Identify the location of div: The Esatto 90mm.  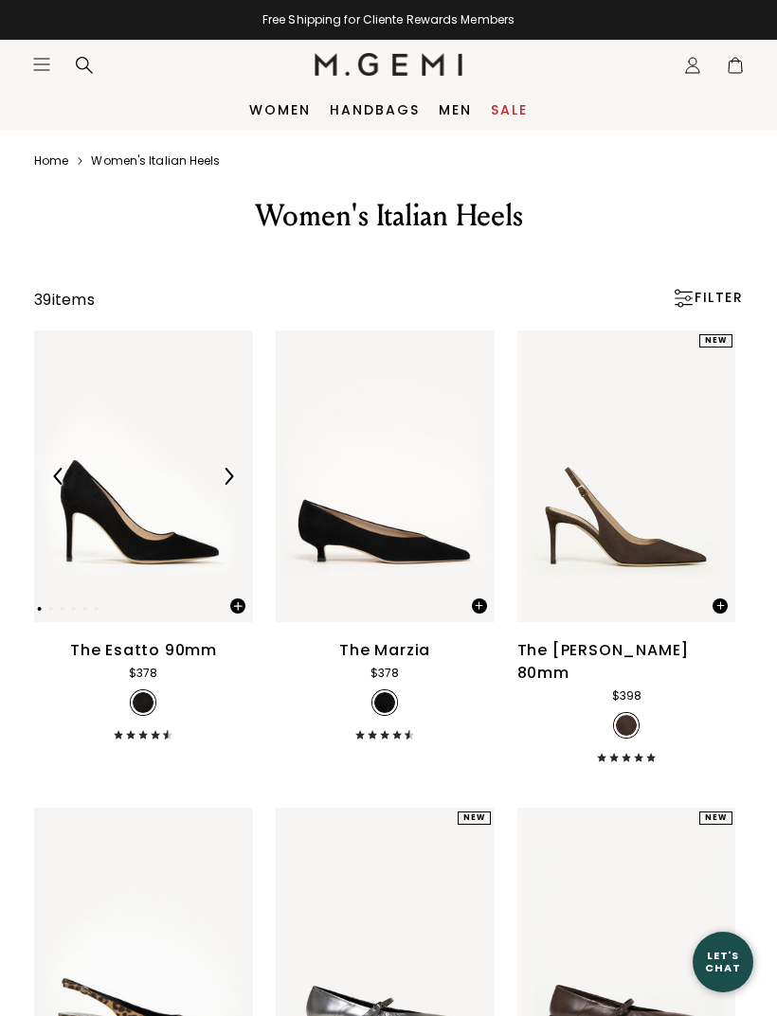
(143, 651).